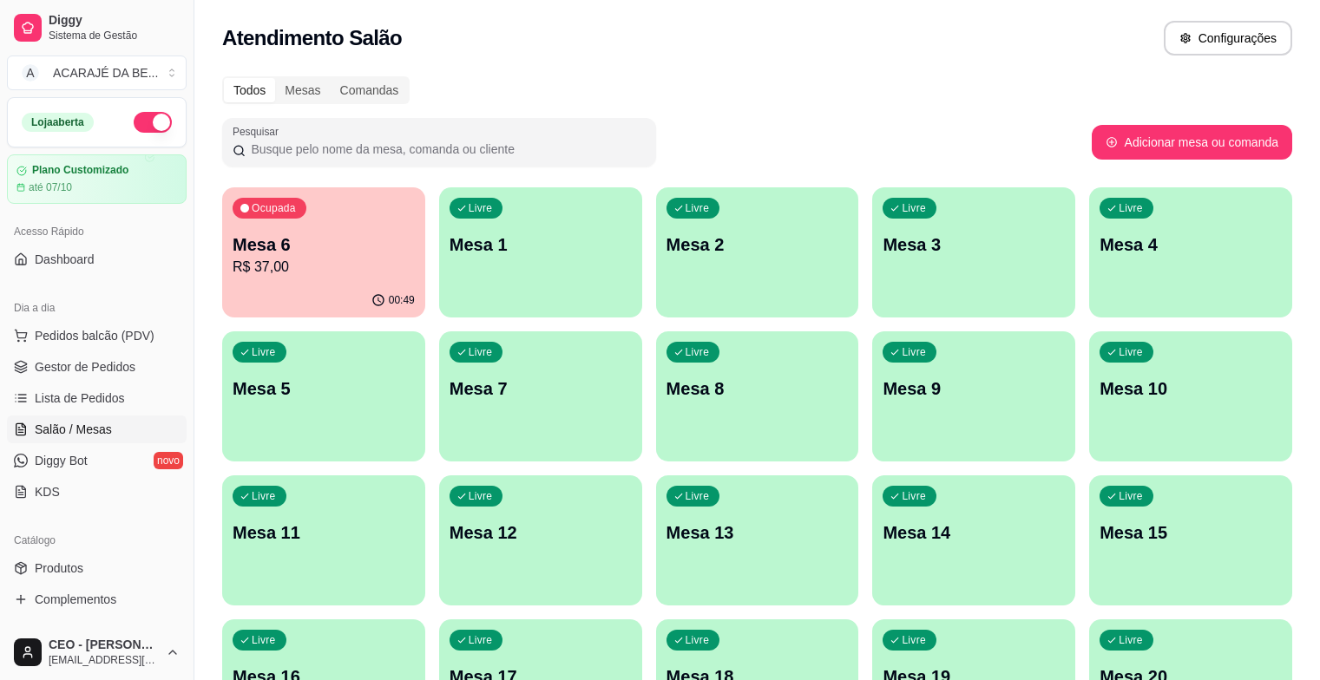 The image size is (1320, 680). What do you see at coordinates (974, 389) in the screenshot?
I see `p: Mesa 9` at bounding box center [974, 389].